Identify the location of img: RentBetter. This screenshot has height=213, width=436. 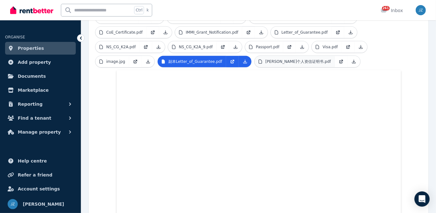
(32, 10).